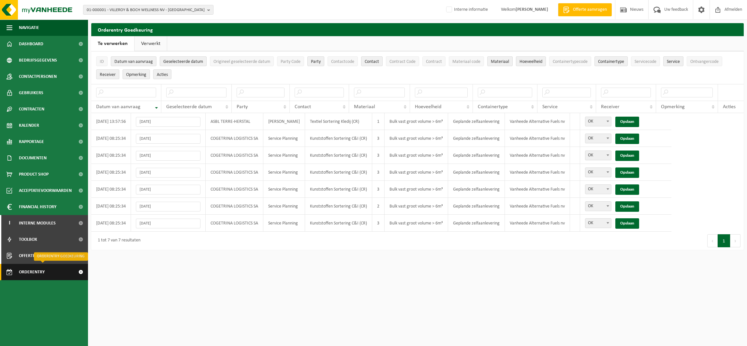 Image resolution: width=747 pixels, height=346 pixels. What do you see at coordinates (570, 61) in the screenshot?
I see `button: ContainertypecodeContainertypecode: Activate to sort` at bounding box center [570, 61].